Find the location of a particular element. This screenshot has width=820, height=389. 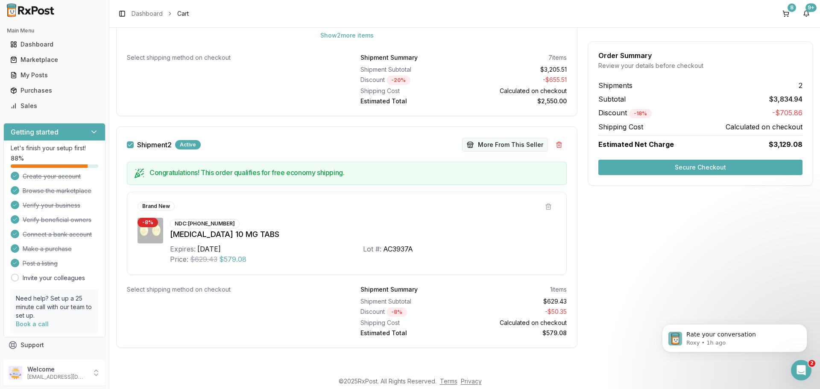

span: Browse the marketplace is located at coordinates (57, 191).